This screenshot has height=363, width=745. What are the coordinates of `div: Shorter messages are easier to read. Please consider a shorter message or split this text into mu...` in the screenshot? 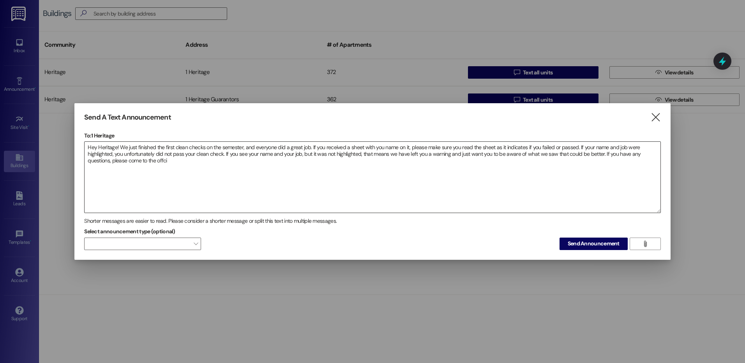 It's located at (372, 221).